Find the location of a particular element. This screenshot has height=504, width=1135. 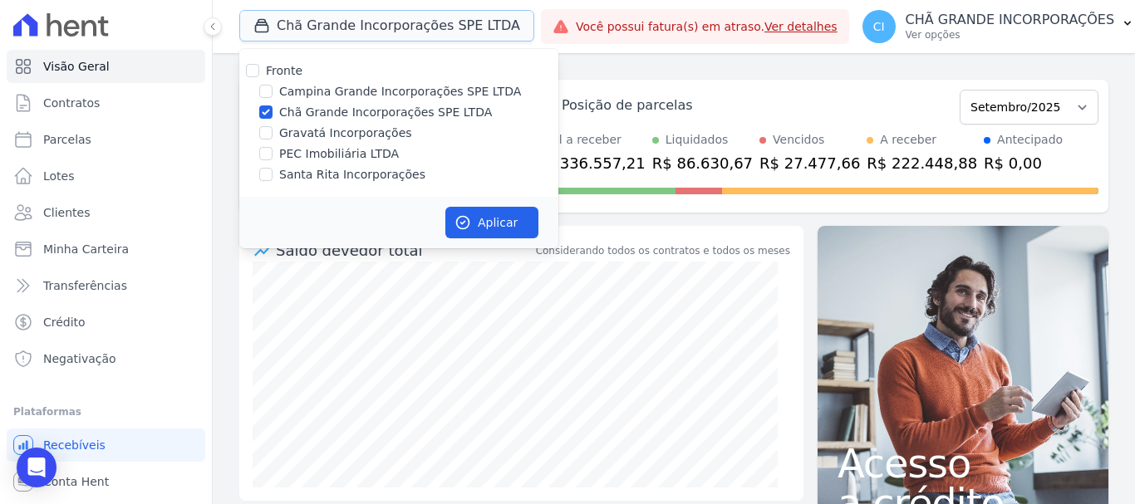

span: Crédito is located at coordinates (64, 322).